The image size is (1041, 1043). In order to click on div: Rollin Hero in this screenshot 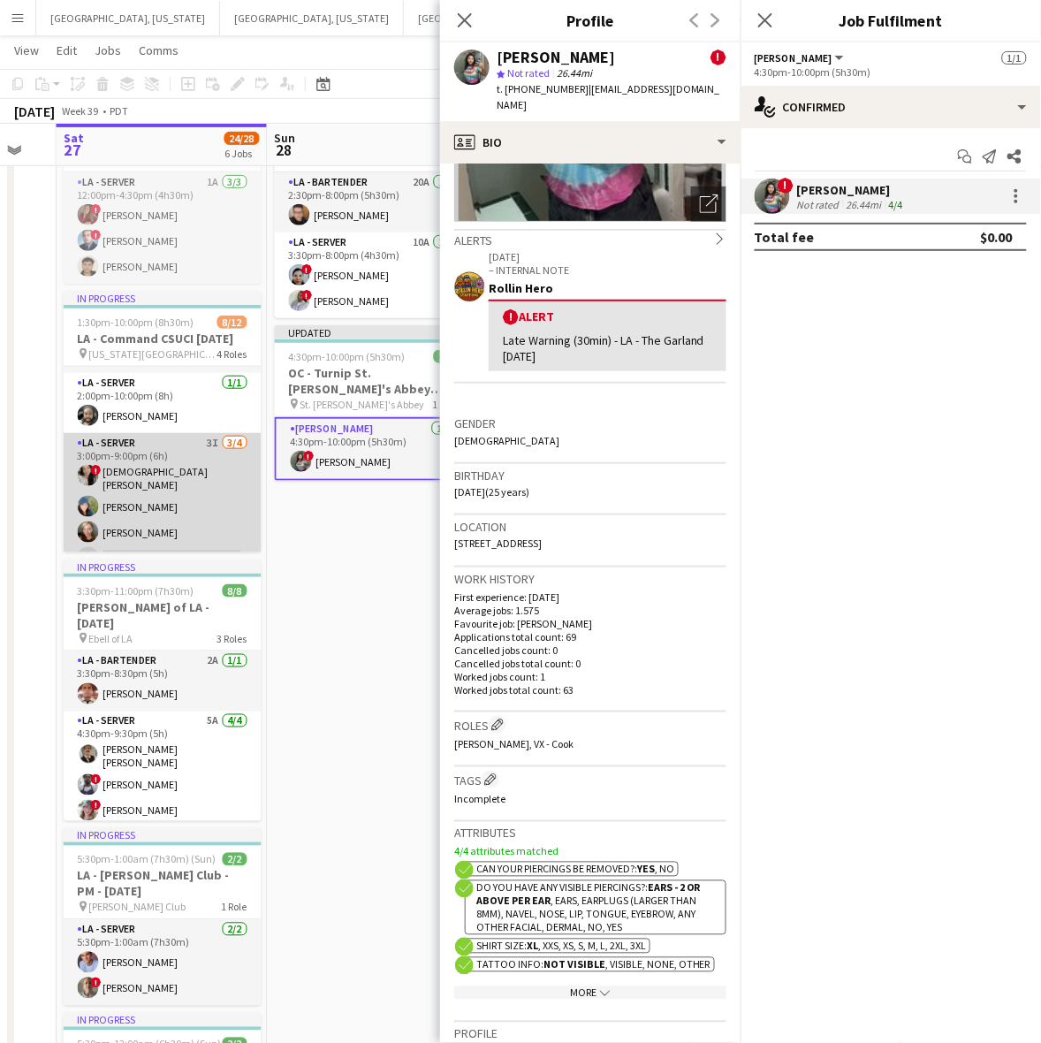, I will do `click(607, 288)`.